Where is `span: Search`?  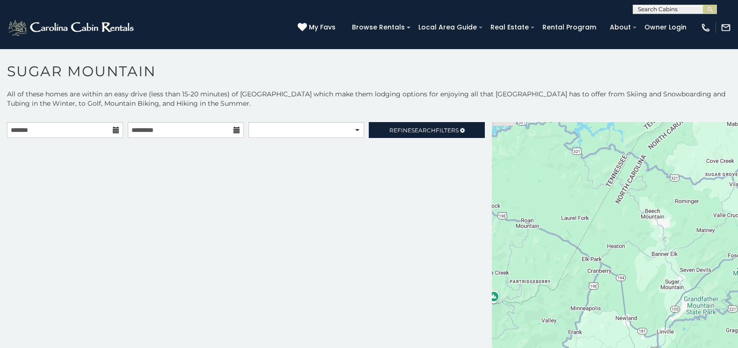
span: Search is located at coordinates (423, 130).